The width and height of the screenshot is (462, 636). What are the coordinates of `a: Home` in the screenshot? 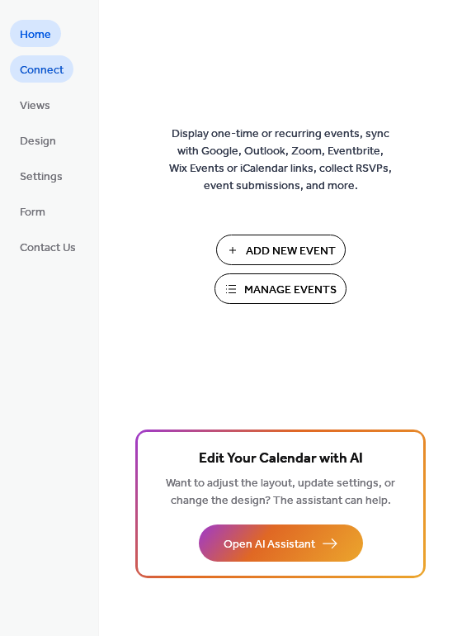 It's located at (36, 33).